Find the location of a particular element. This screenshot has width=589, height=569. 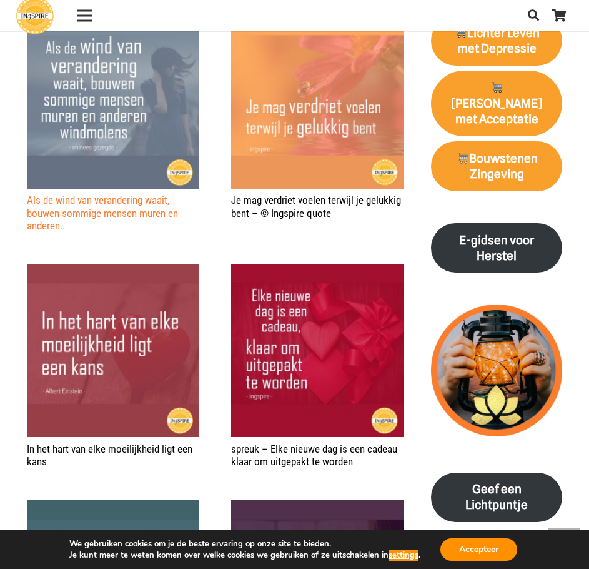

button: Accepteer is located at coordinates (479, 549).